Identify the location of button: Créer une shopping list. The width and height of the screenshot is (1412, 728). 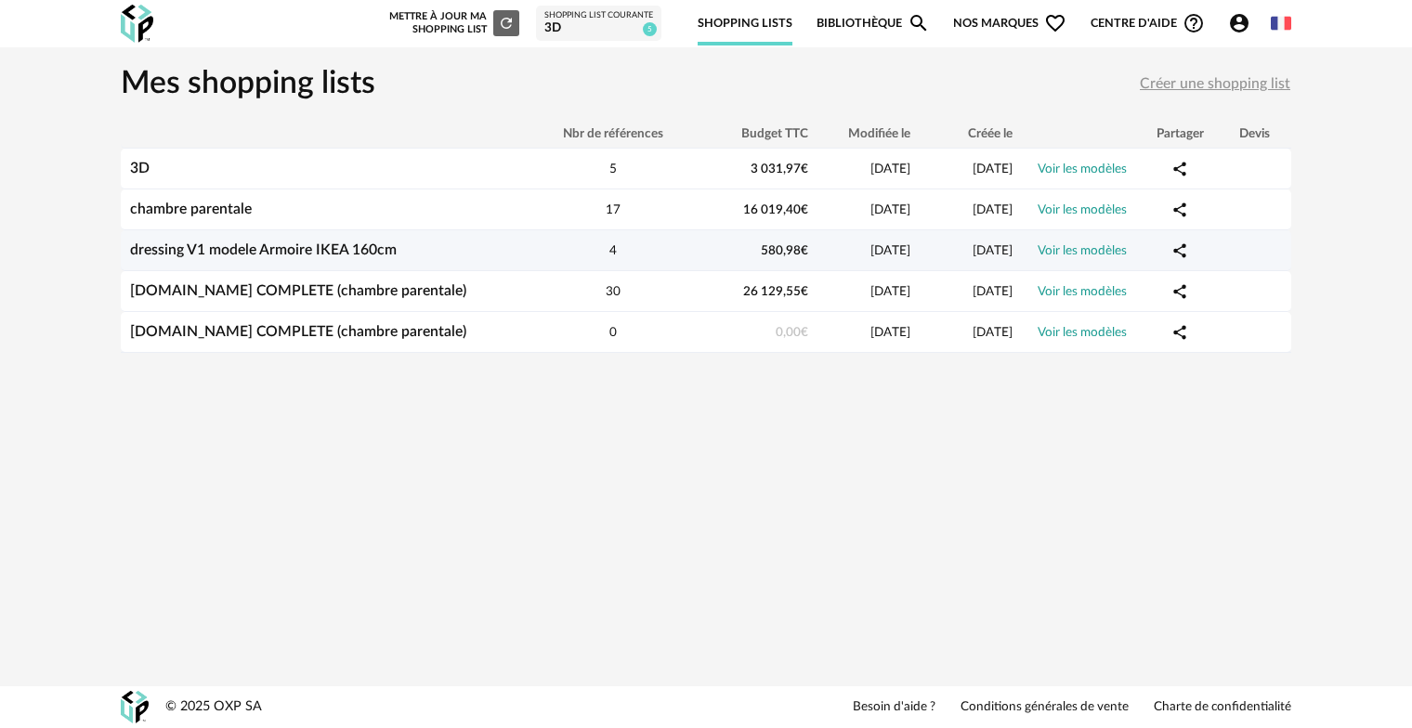
(1215, 85).